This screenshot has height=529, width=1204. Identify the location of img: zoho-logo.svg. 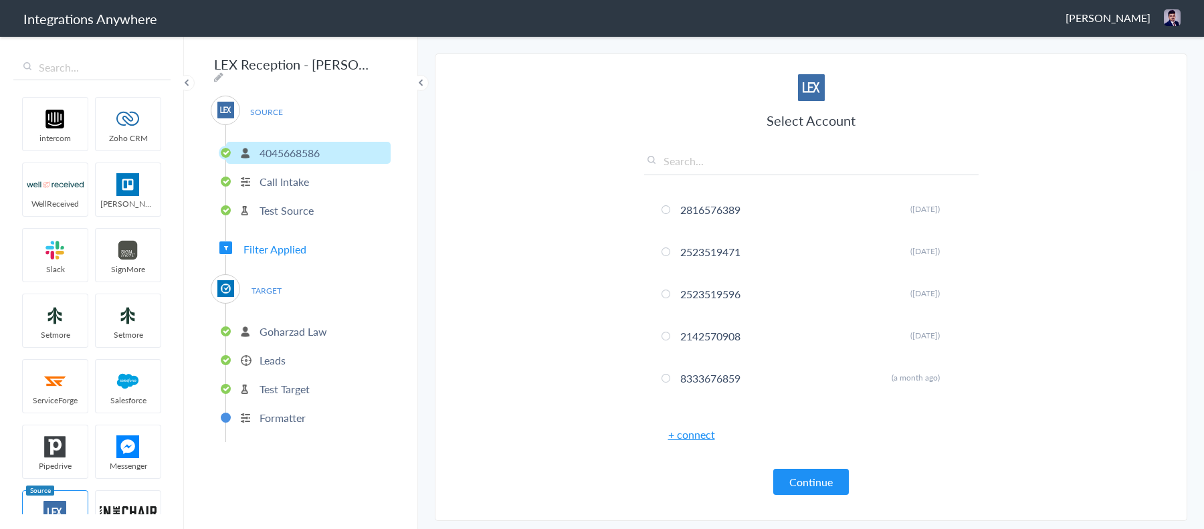
(128, 119).